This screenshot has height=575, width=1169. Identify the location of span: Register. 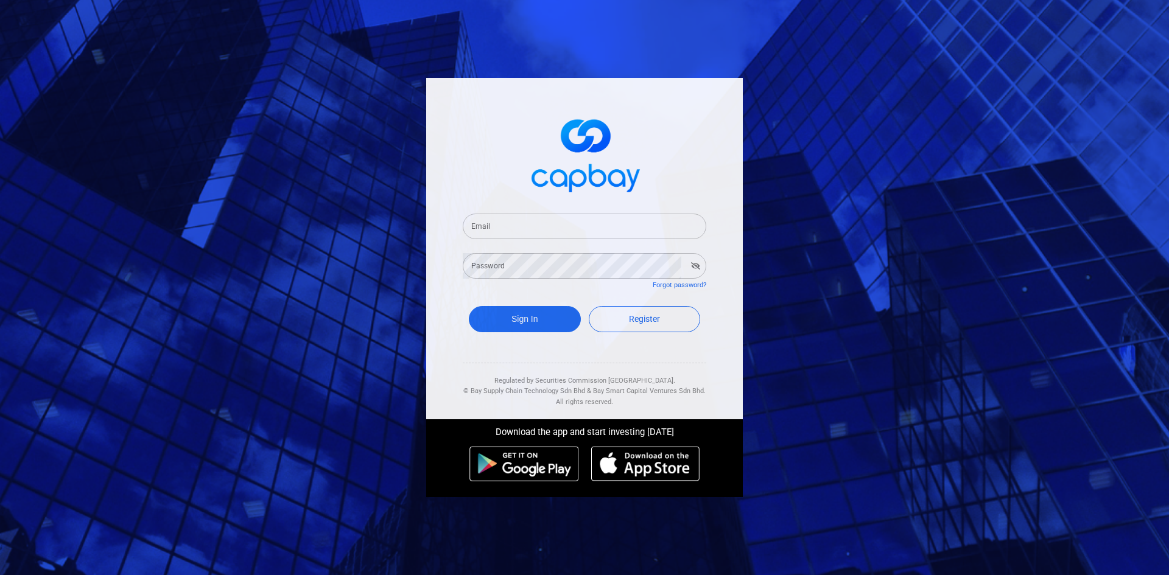
(644, 319).